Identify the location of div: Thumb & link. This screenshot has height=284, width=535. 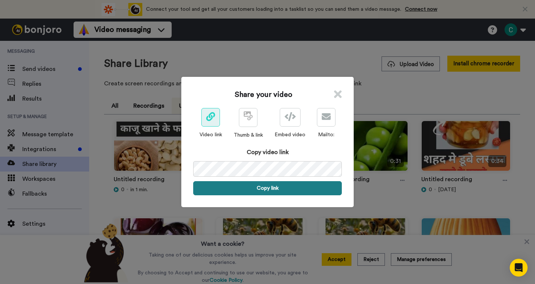
(248, 135).